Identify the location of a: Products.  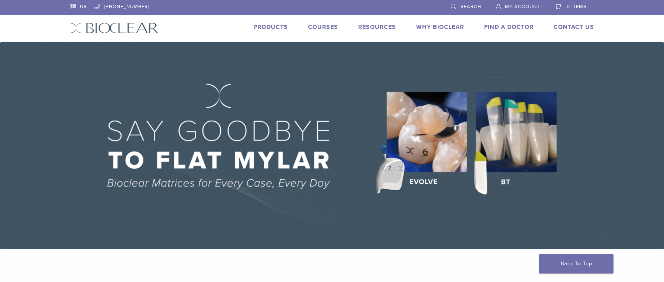
(271, 27).